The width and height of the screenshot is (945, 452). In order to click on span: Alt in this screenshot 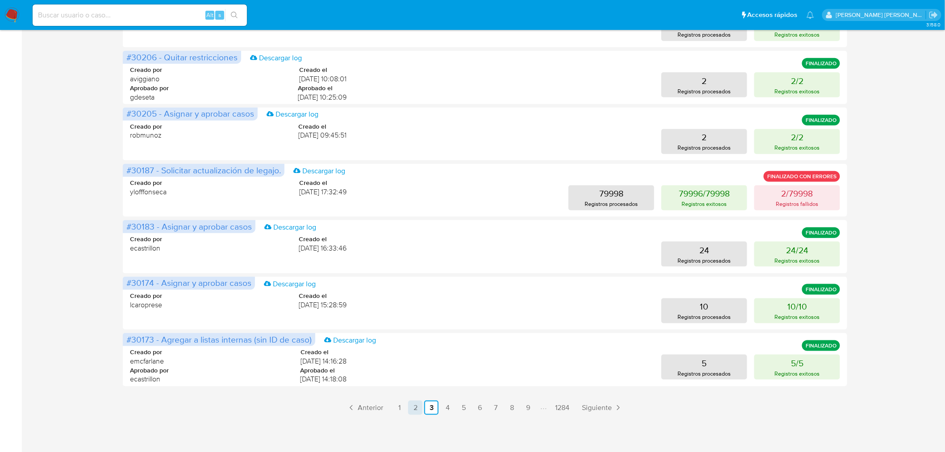, I will do `click(210, 15)`.